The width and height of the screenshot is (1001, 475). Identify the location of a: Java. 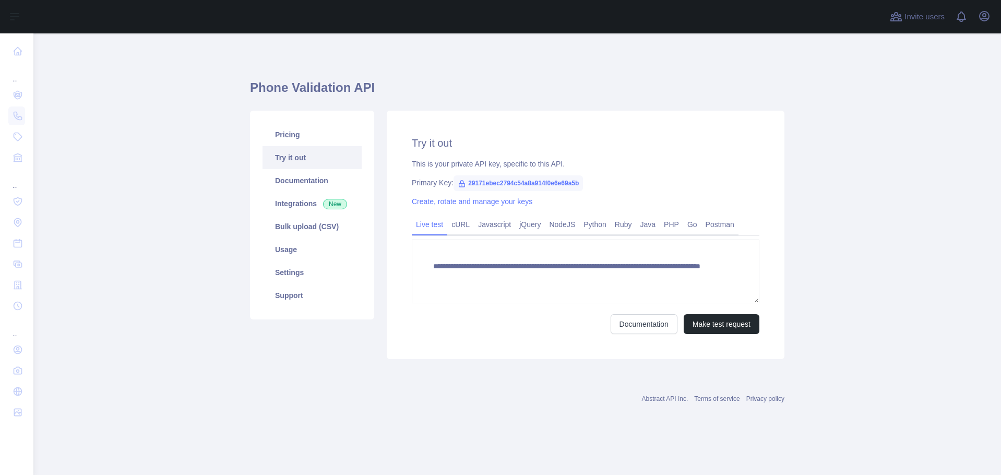
(648, 225).